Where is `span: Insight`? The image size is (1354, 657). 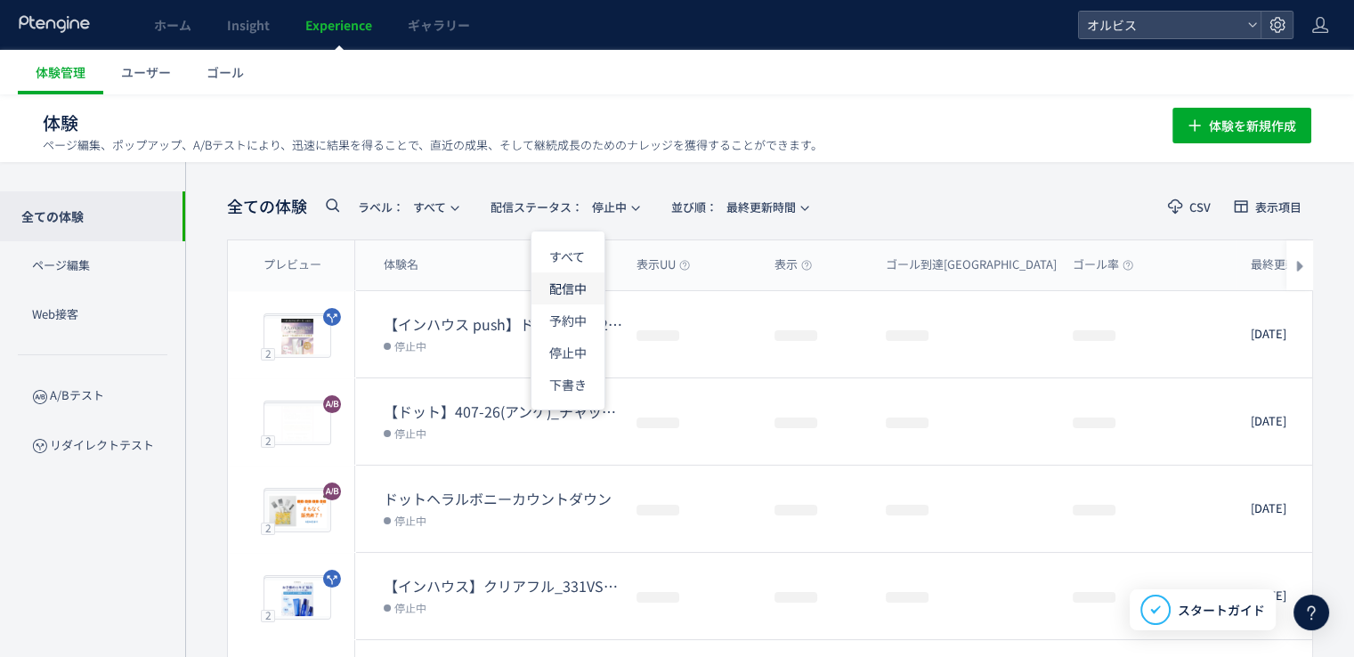
span: Insight is located at coordinates (248, 25).